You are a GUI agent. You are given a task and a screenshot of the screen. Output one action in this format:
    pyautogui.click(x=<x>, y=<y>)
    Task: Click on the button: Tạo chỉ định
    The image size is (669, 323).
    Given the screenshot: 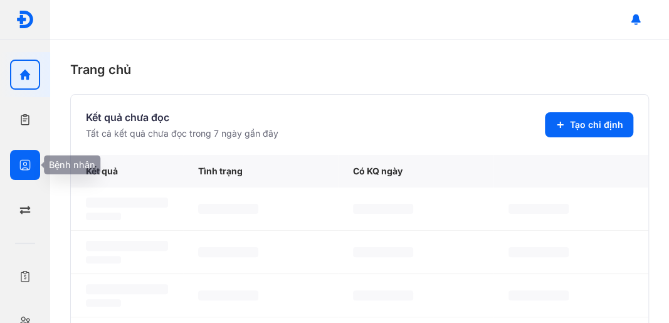 What is the action you would take?
    pyautogui.click(x=589, y=125)
    